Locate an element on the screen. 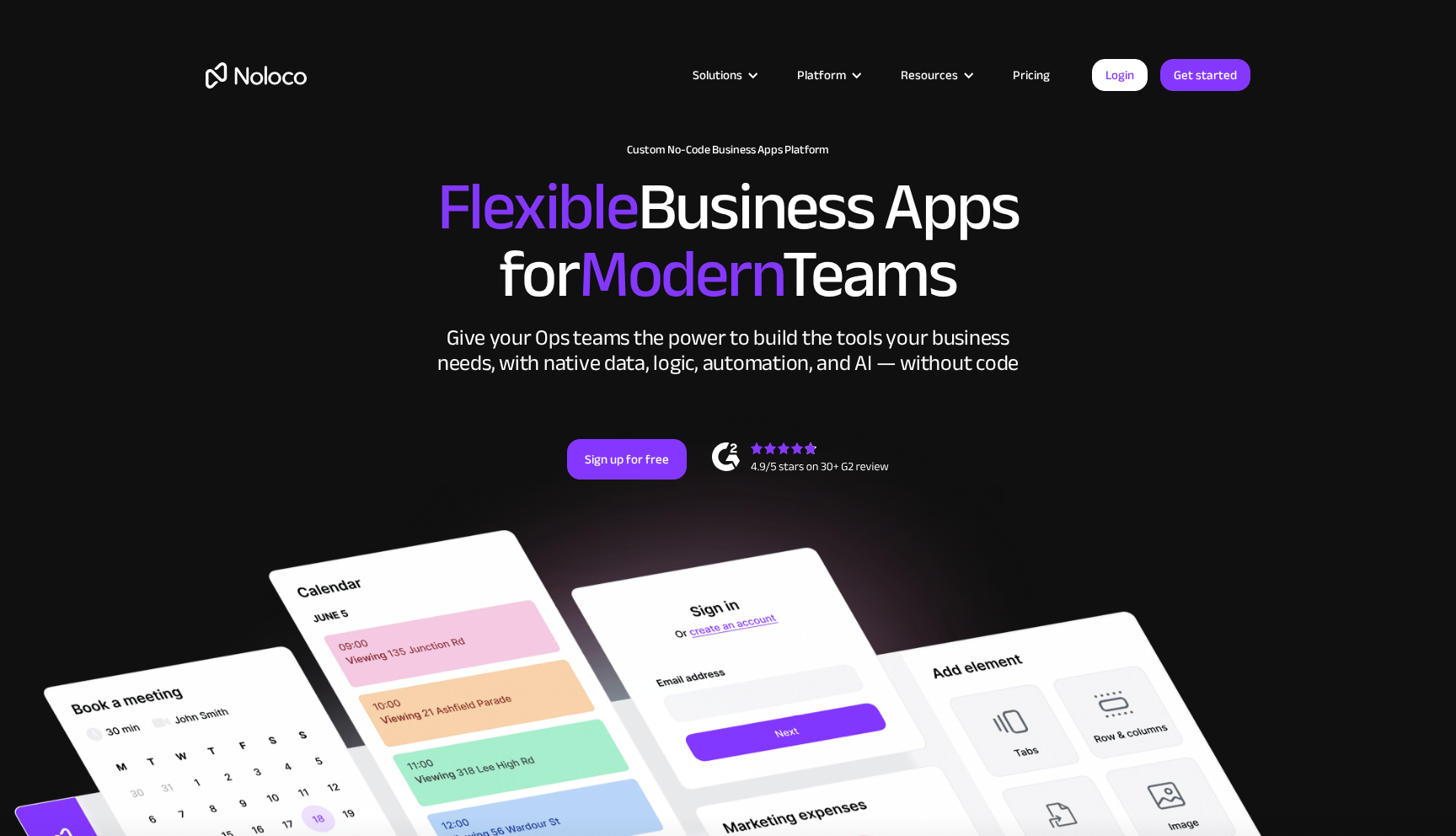 The image size is (1456, 836). a: Pricing is located at coordinates (1032, 75).